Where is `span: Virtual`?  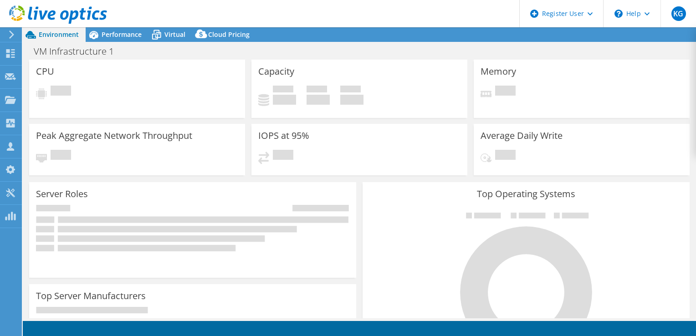 span: Virtual is located at coordinates (175, 34).